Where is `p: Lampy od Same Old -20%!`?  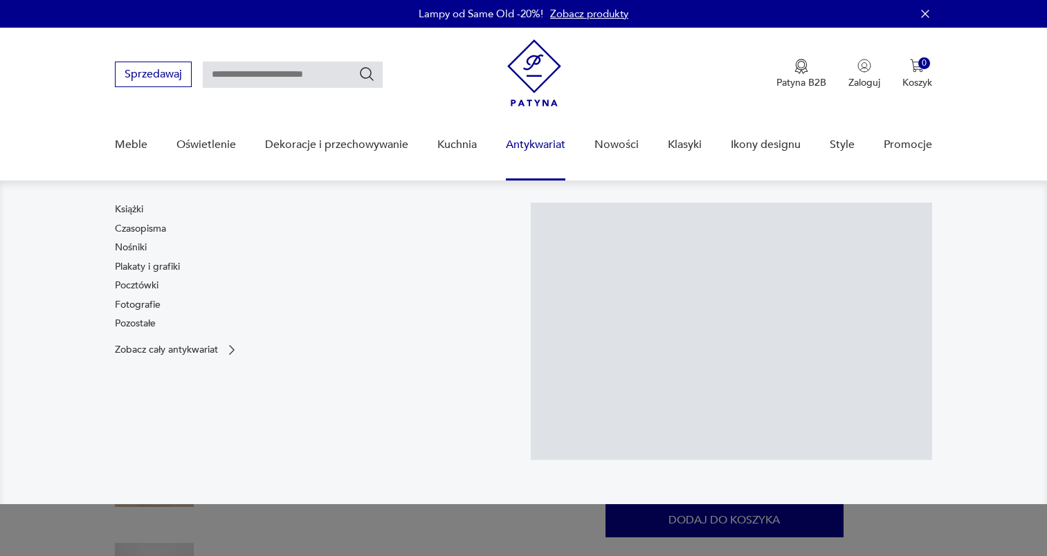 p: Lampy od Same Old -20%! is located at coordinates (481, 14).